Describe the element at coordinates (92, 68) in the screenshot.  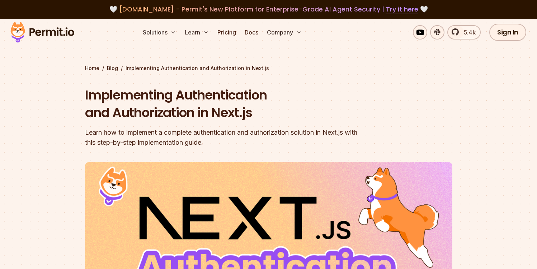
I see `a: Home` at that location.